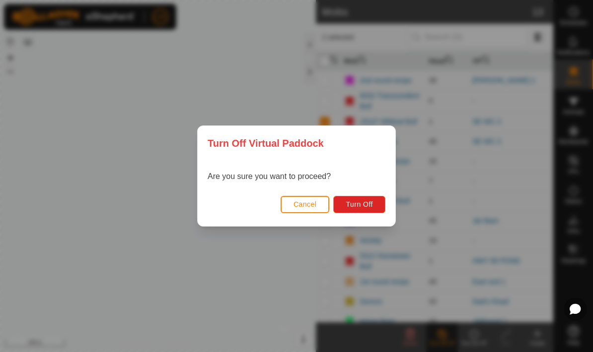  What do you see at coordinates (359, 204) in the screenshot?
I see `button: Turn Off` at bounding box center [359, 204].